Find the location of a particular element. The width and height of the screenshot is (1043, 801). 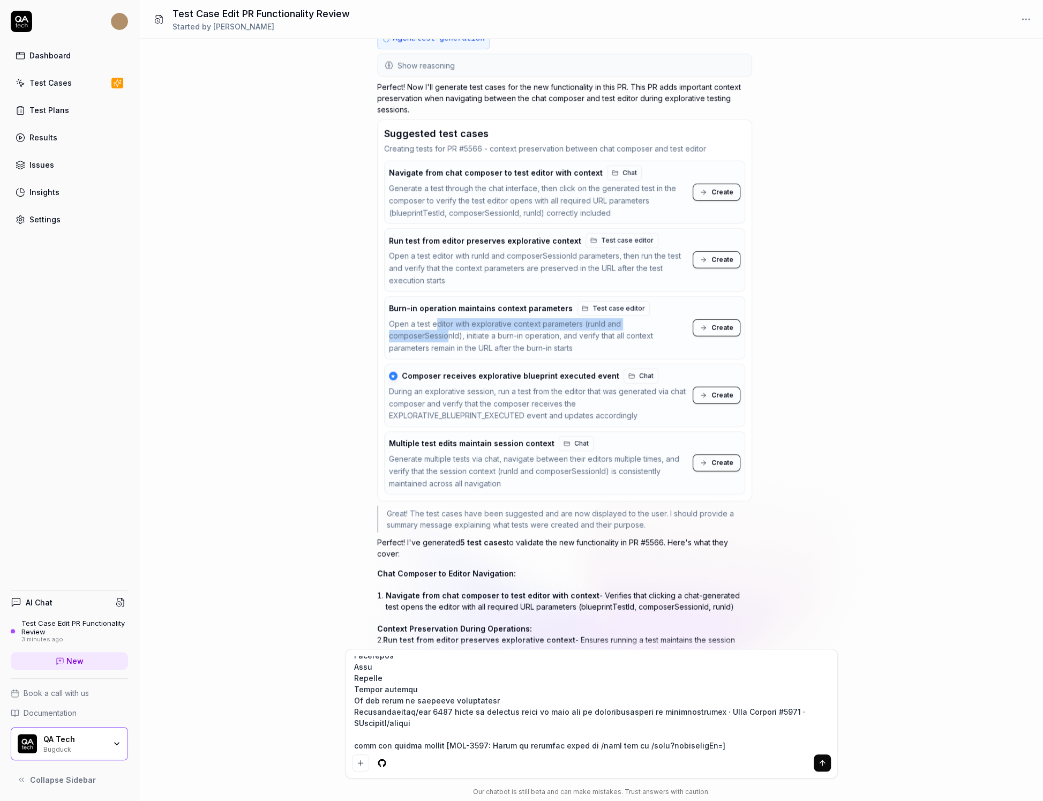

span: Composer receives explorative blueprint executed event is located at coordinates (511, 376).